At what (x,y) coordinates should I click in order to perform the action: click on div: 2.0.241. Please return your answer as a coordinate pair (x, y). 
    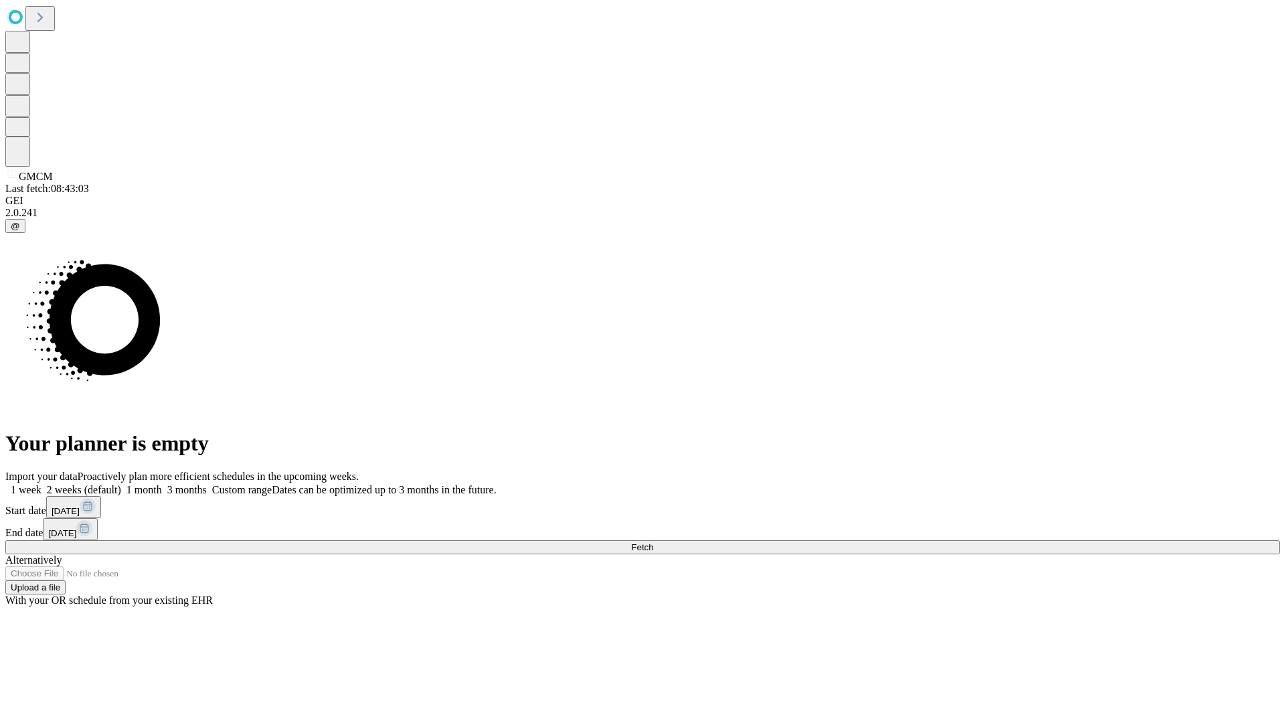
    Looking at the image, I should click on (643, 213).